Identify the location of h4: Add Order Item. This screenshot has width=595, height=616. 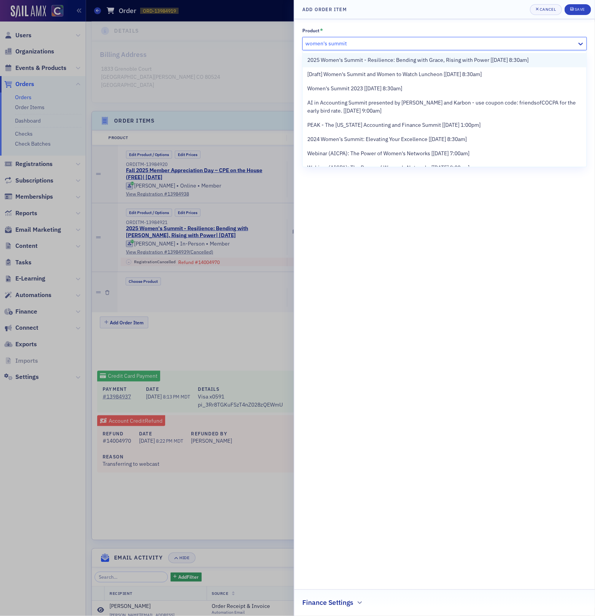
(325, 9).